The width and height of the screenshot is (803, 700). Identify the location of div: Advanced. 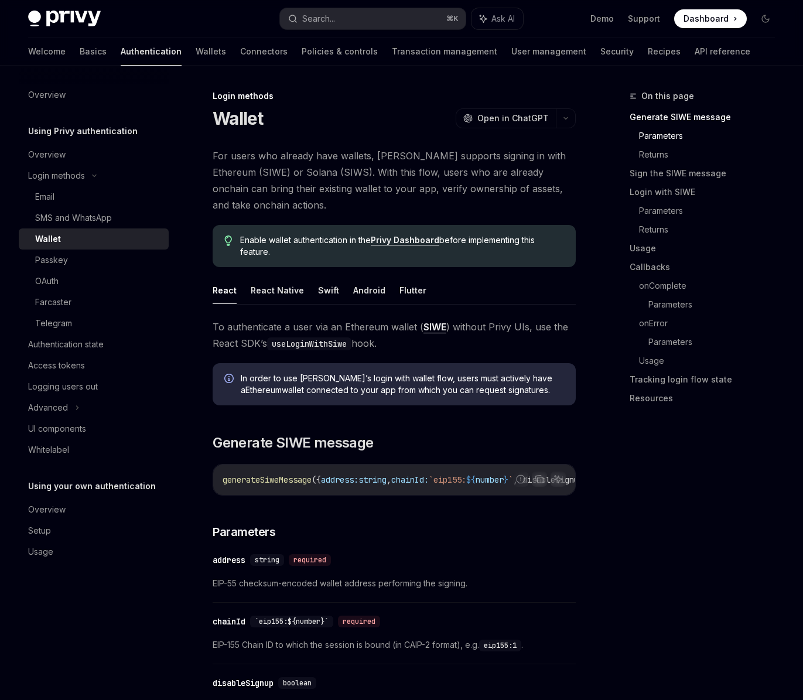
(48, 408).